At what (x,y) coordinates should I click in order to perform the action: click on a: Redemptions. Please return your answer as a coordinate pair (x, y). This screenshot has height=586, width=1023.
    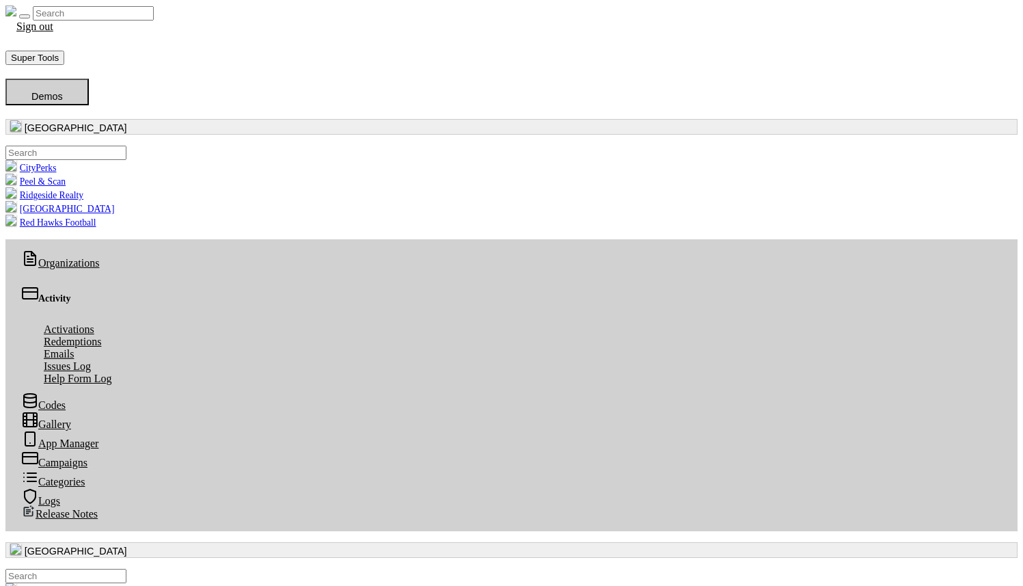
    Looking at the image, I should click on (72, 341).